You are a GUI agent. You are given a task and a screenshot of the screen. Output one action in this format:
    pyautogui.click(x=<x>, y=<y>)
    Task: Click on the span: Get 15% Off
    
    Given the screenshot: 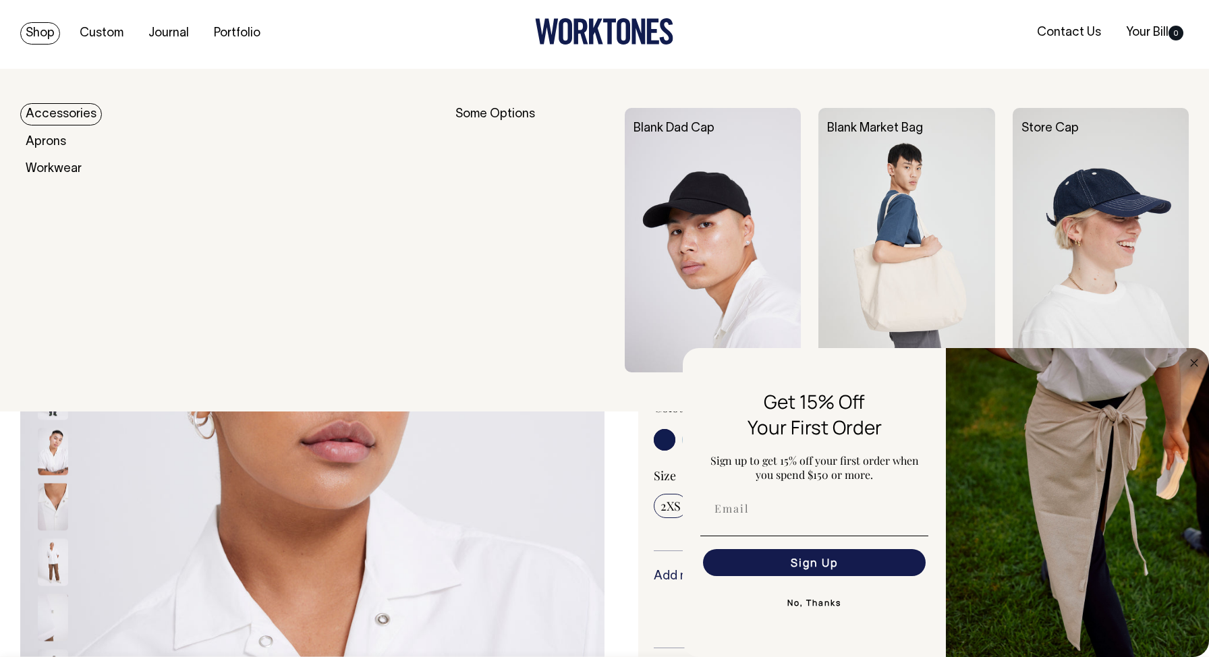 What is the action you would take?
    pyautogui.click(x=814, y=401)
    